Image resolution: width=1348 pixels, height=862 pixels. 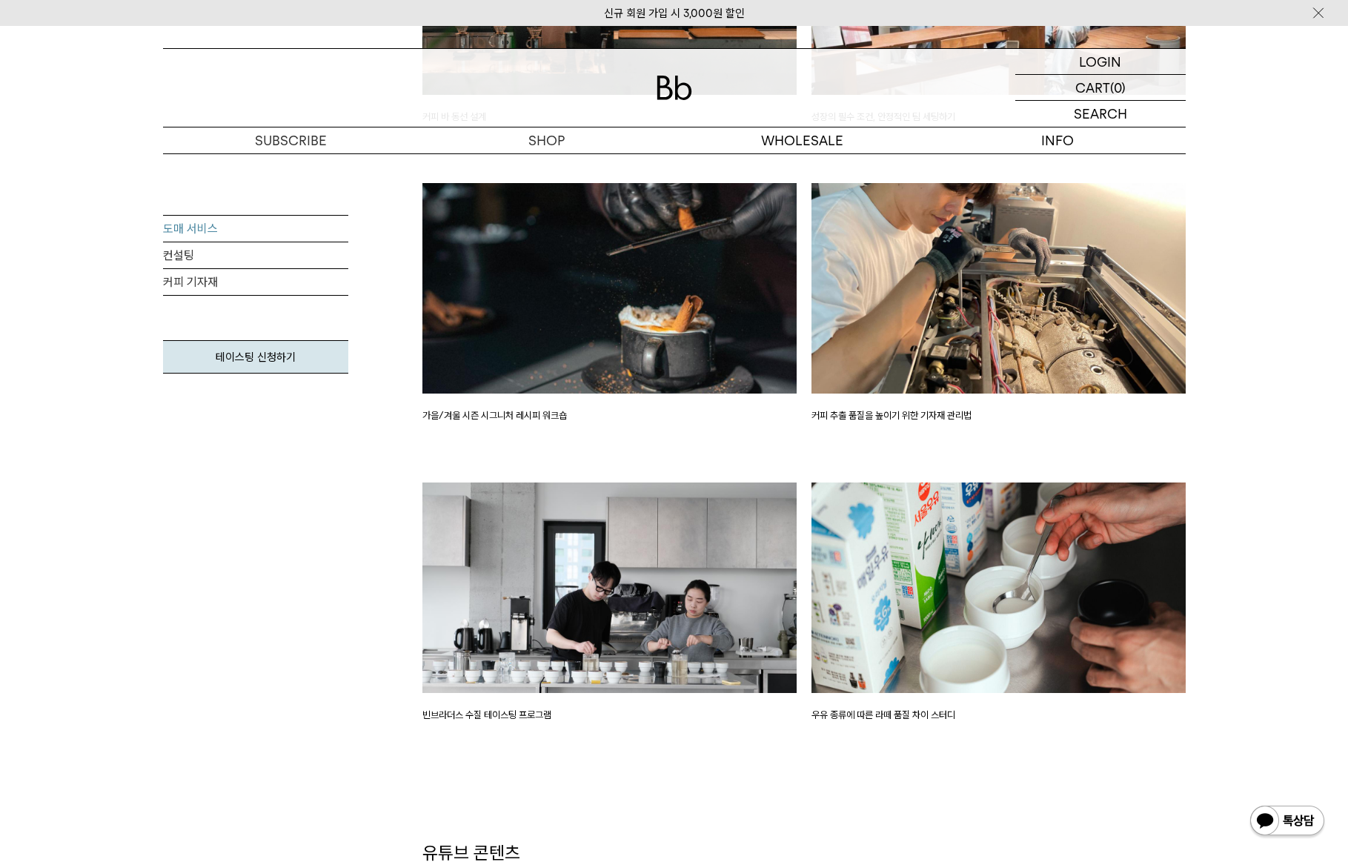 I want to click on a: 커피 기자재, so click(x=256, y=282).